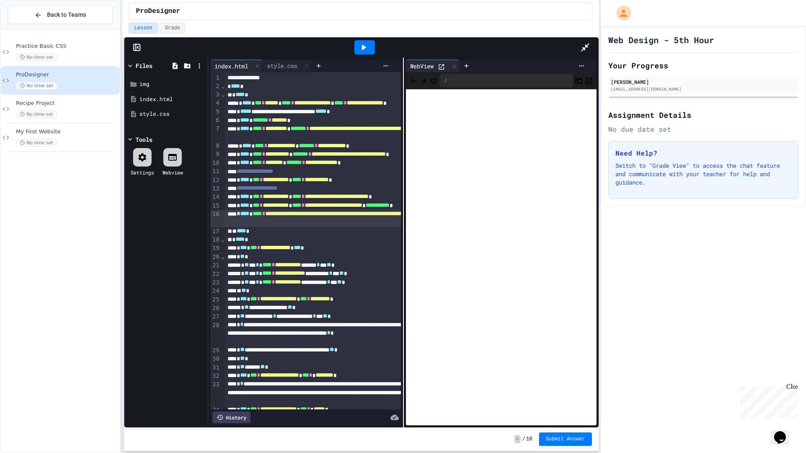  I want to click on button: Open in new tab, so click(589, 81).